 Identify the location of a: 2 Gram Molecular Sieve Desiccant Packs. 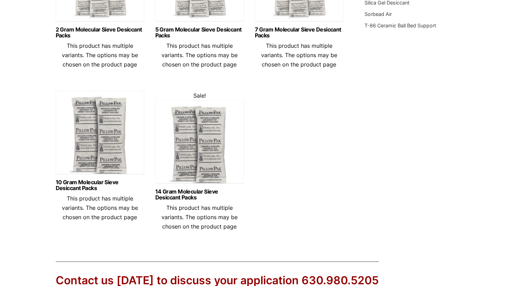
(100, 33).